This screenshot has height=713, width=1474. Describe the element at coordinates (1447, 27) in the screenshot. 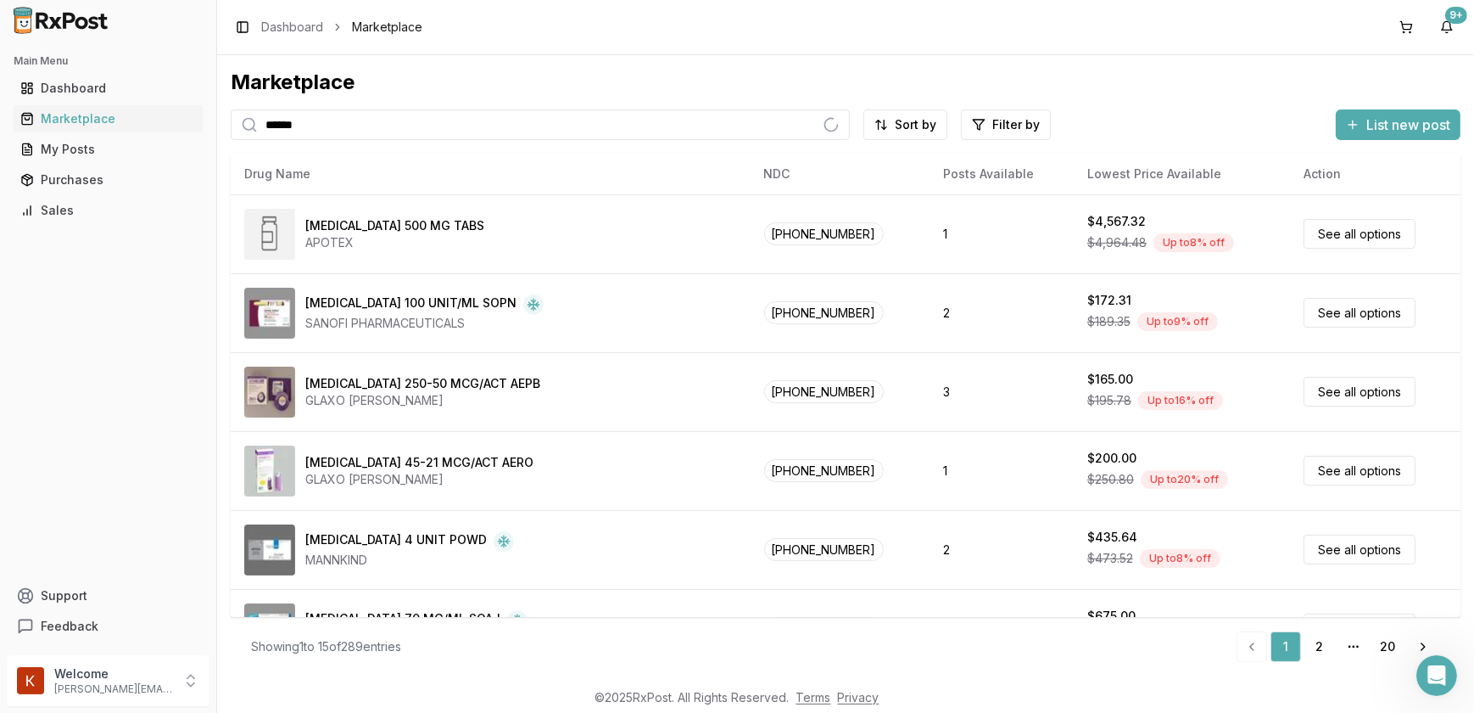

I see `button: 9+` at that location.